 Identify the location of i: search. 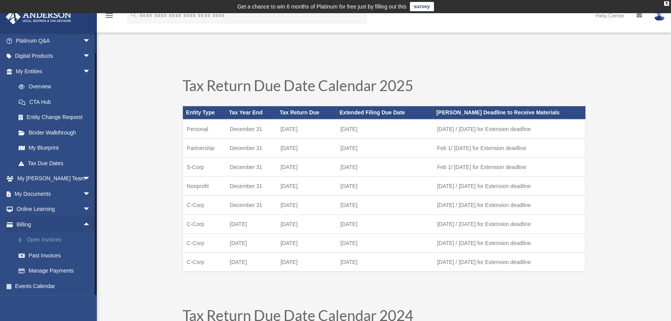
(134, 15).